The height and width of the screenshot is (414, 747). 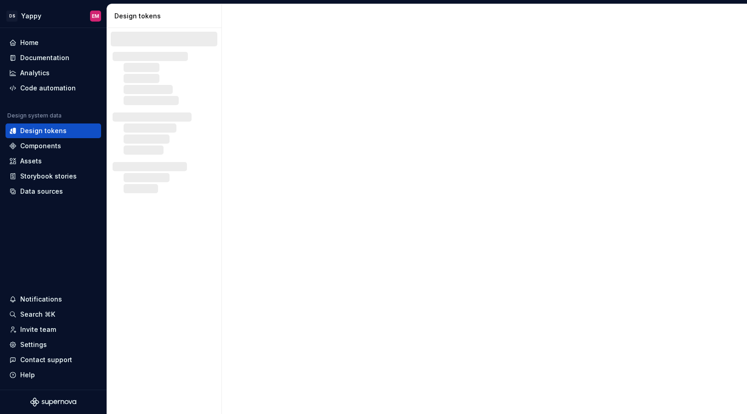 I want to click on div: Invite team, so click(x=38, y=330).